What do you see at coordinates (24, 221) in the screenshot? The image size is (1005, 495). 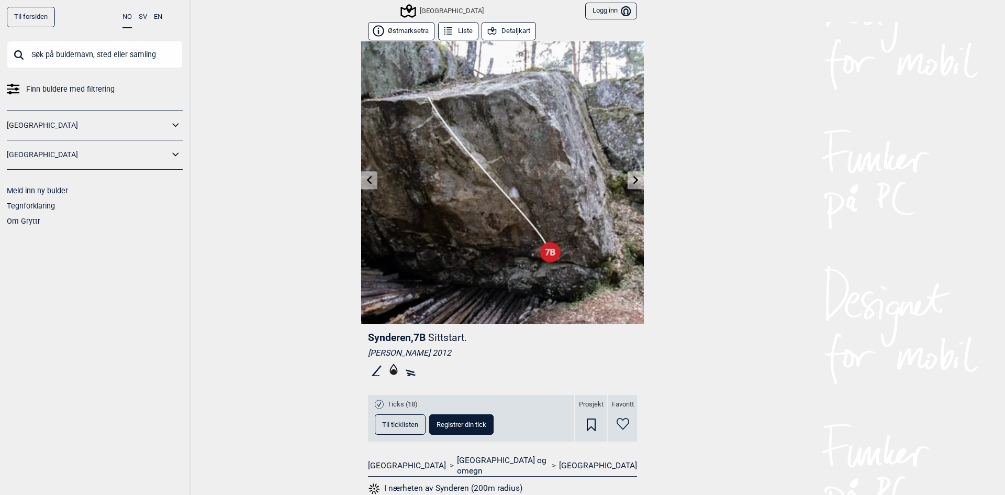 I see `a: Om Gryttr` at bounding box center [24, 221].